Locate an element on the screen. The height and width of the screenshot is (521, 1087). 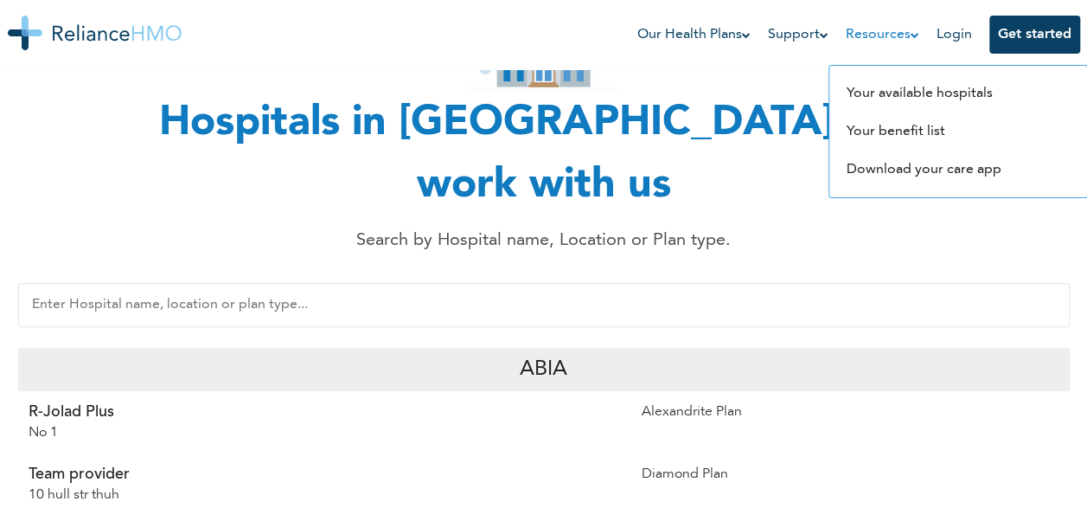
p: Diamond Plan is located at coordinates (850, 474).